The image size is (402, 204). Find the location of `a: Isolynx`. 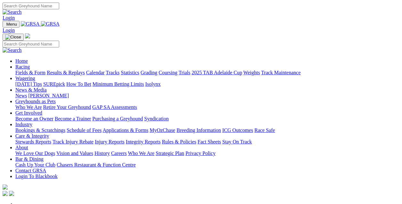

a: Isolynx is located at coordinates (153, 84).